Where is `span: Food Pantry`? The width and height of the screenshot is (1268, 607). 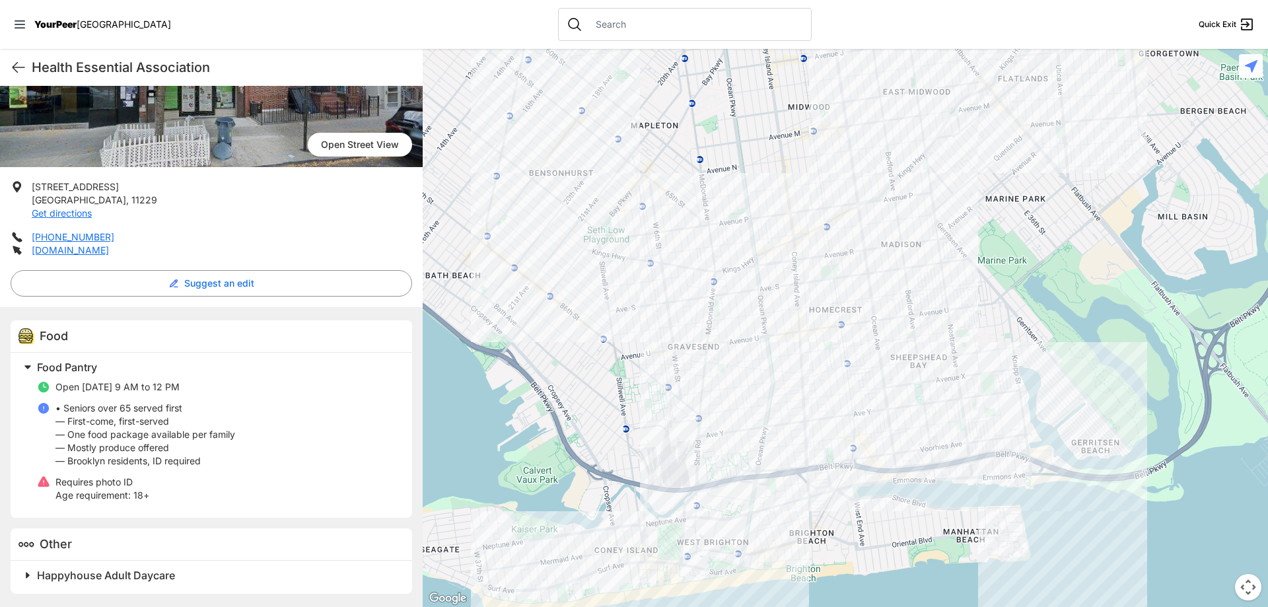 span: Food Pantry is located at coordinates (67, 367).